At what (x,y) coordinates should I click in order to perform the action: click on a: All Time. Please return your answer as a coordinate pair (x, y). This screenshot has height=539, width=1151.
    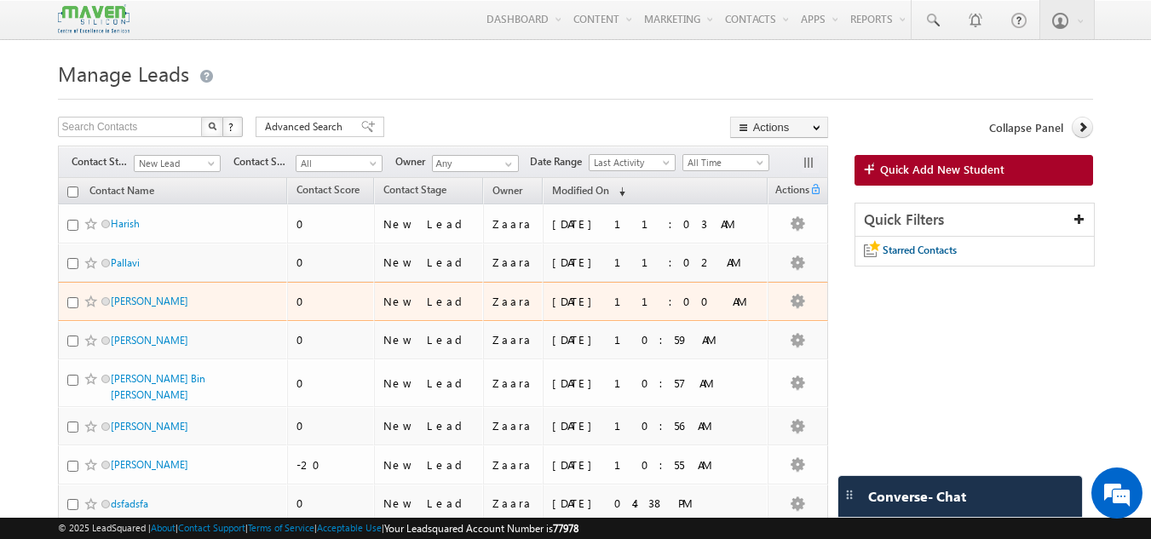
    Looking at the image, I should click on (726, 163).